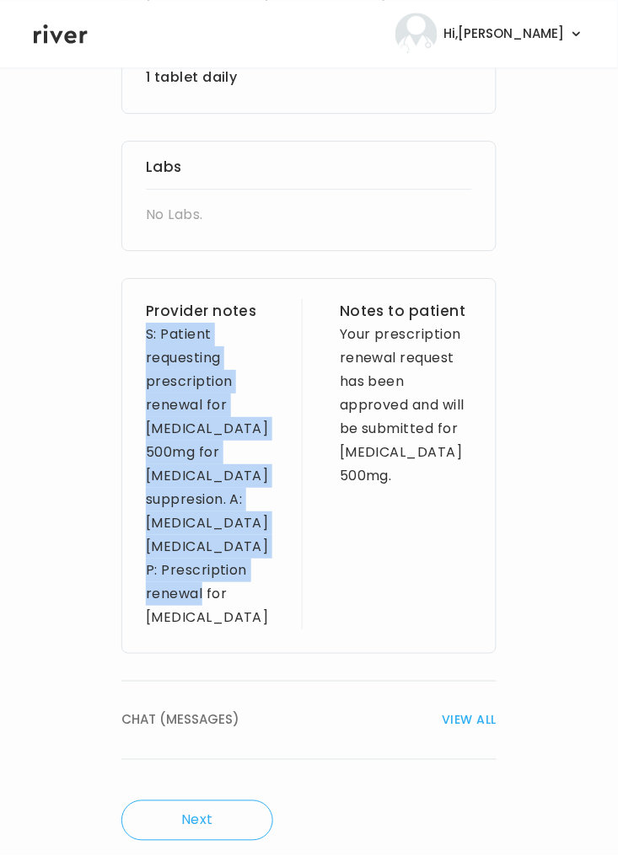 The width and height of the screenshot is (618, 856). Describe the element at coordinates (308, 721) in the screenshot. I see `button: CHAT (MESSAGES)VIEW ALL` at that location.